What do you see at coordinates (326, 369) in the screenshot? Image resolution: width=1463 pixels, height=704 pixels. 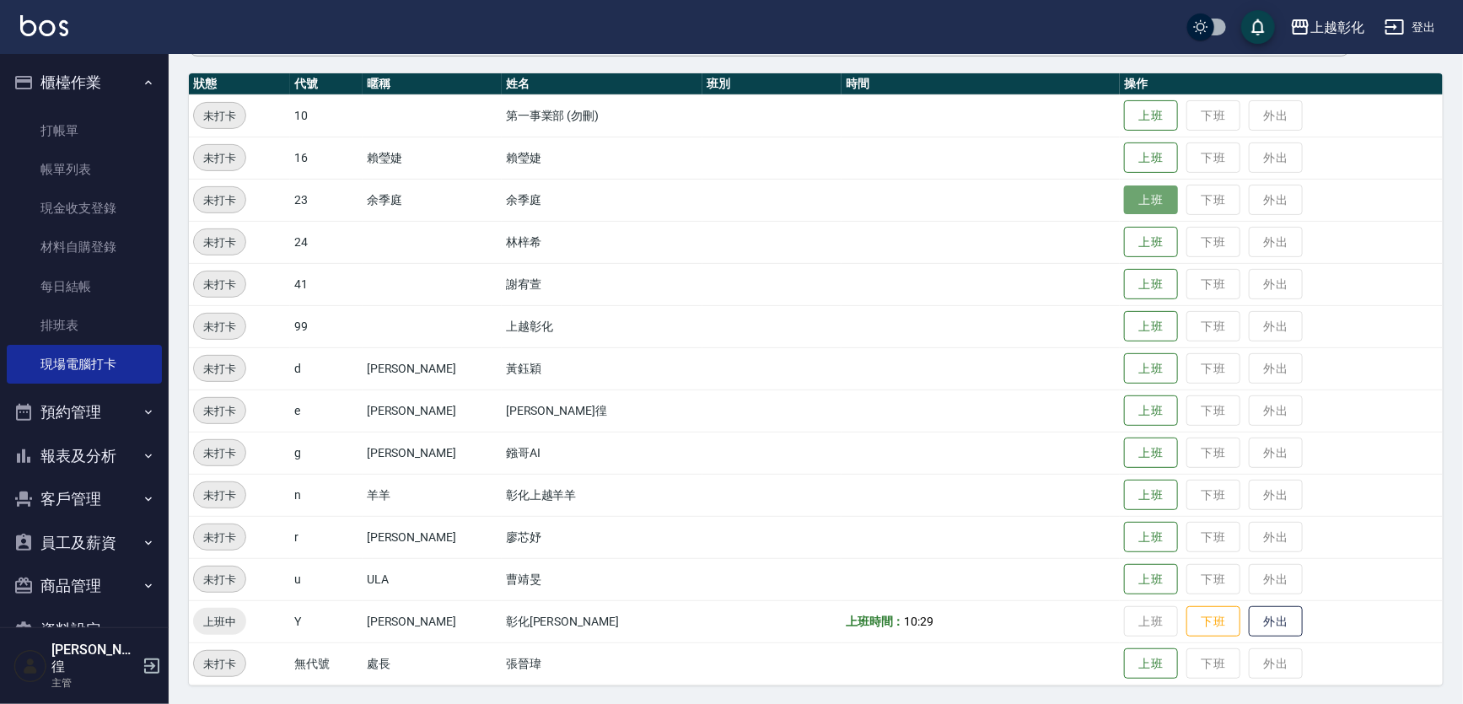 I see `td: d` at bounding box center [326, 369].